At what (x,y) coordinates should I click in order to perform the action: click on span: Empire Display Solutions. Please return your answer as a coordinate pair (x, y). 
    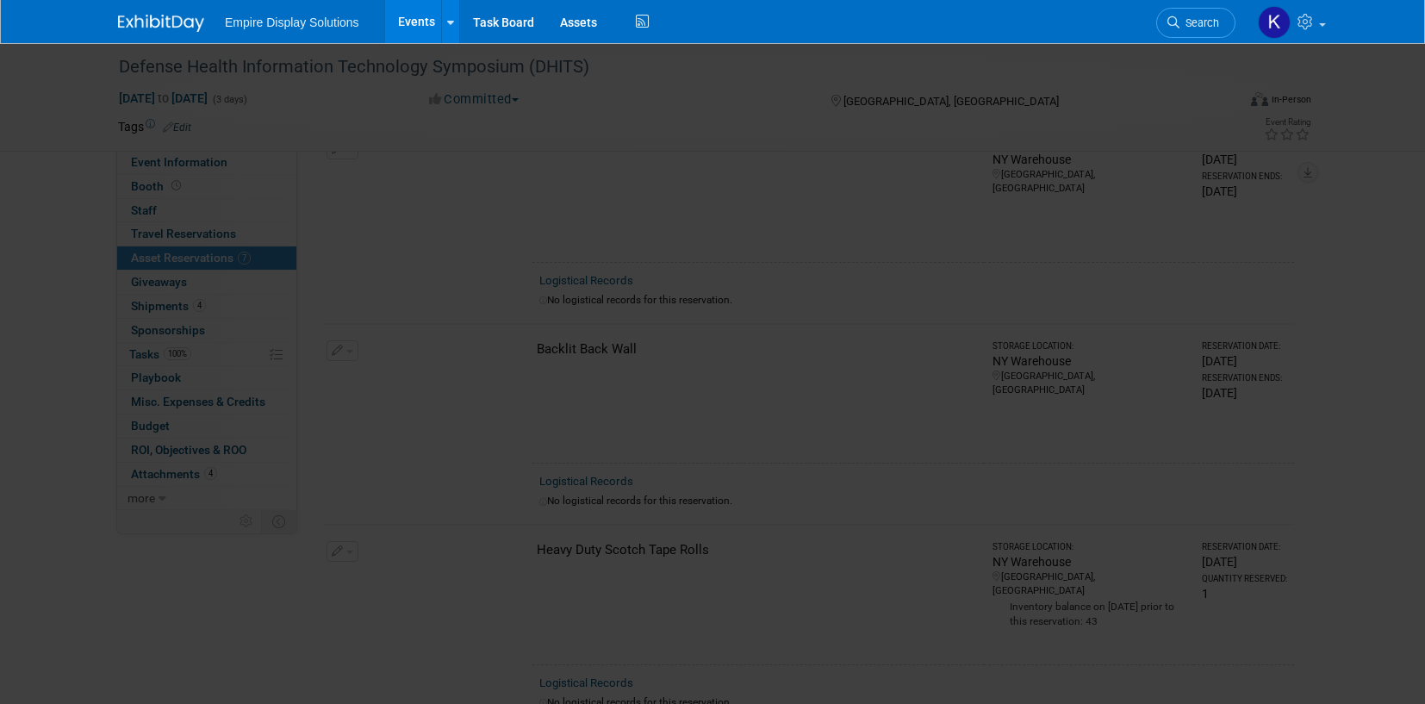
    Looking at the image, I should click on (292, 22).